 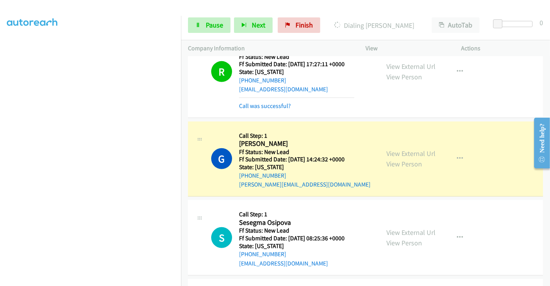 What do you see at coordinates (406, 48) in the screenshot?
I see `p: View` at bounding box center [406, 48].